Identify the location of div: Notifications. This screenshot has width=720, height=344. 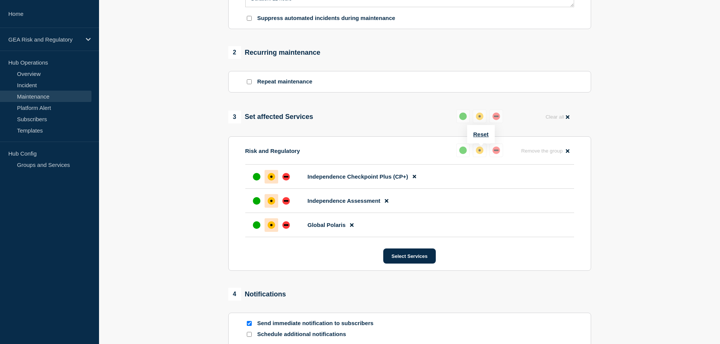
(257, 295).